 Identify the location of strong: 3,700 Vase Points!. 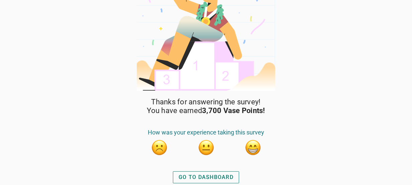
(233, 110).